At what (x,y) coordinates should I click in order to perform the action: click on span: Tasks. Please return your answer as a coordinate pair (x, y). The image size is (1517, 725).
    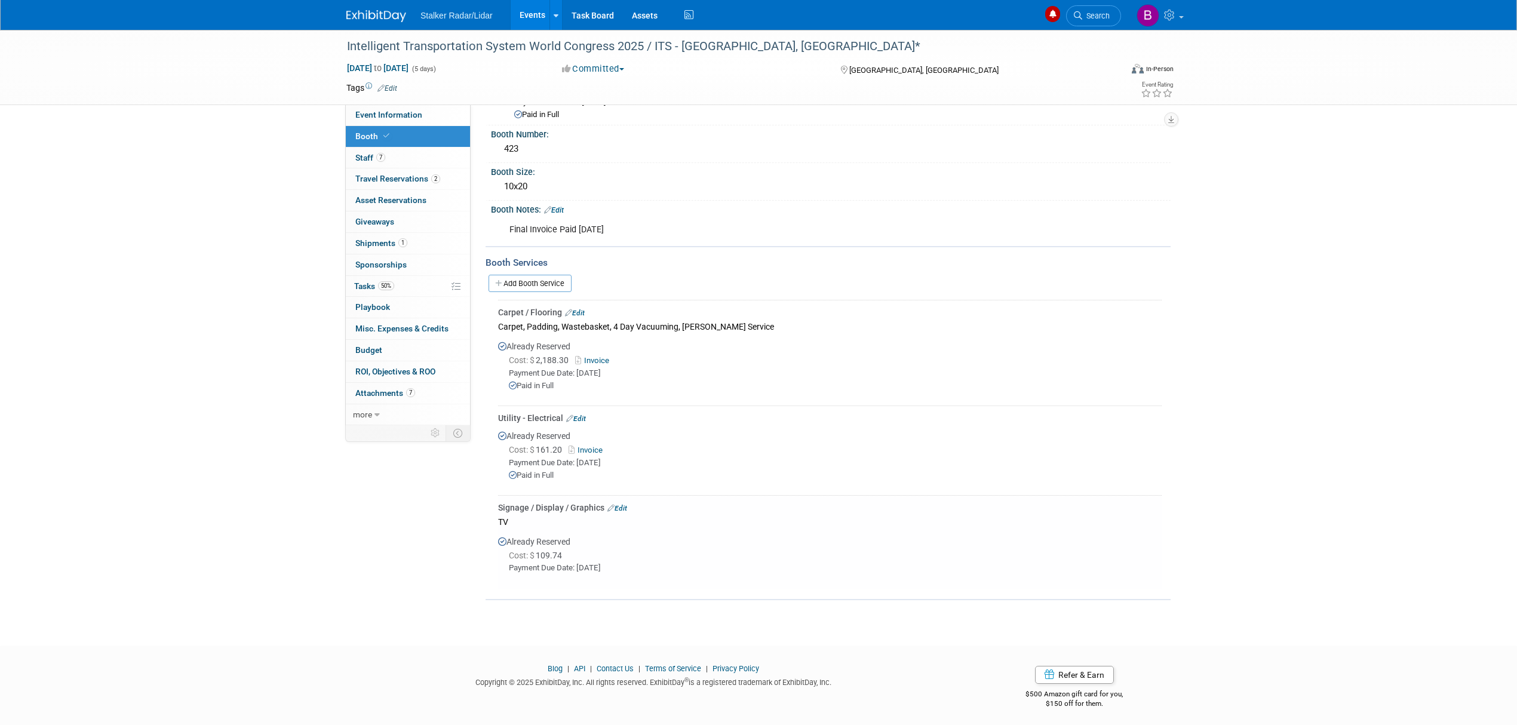
    Looking at the image, I should click on (374, 286).